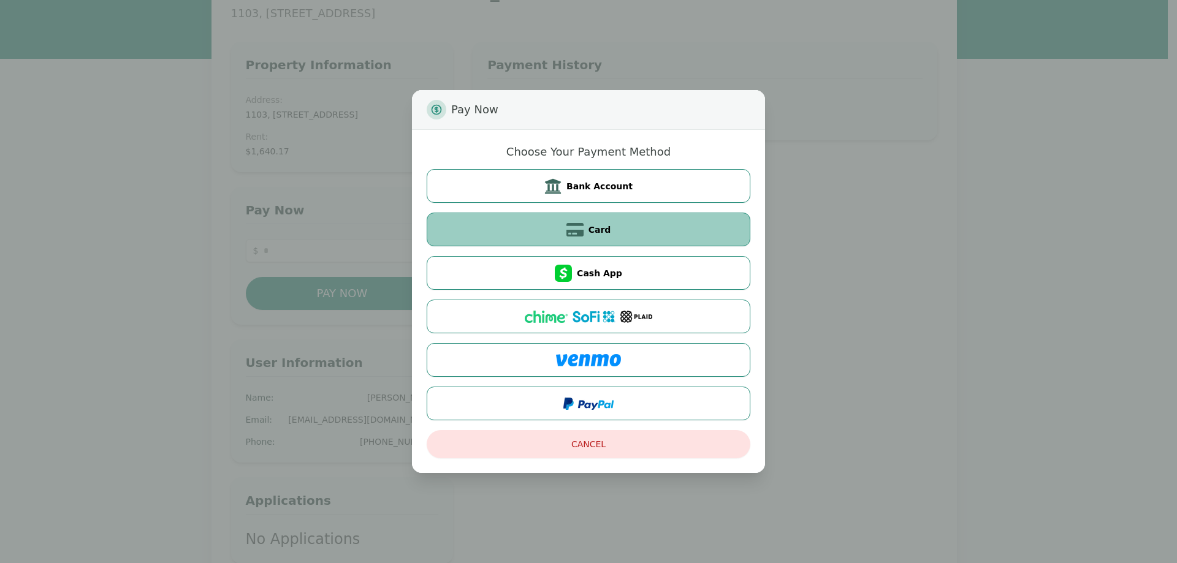  Describe the element at coordinates (636, 317) in the screenshot. I see `img: Plaid logo` at that location.